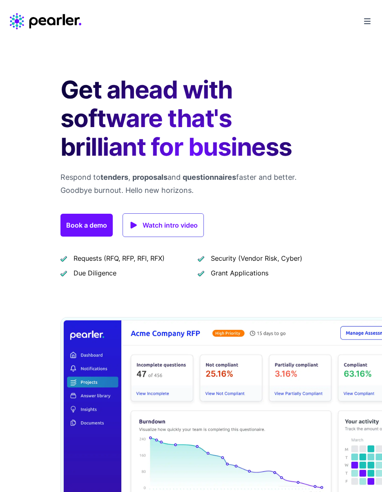  I want to click on p: Respond to , and faster and better. Goodbye burnout. Hello new horizons., so click(191, 184).